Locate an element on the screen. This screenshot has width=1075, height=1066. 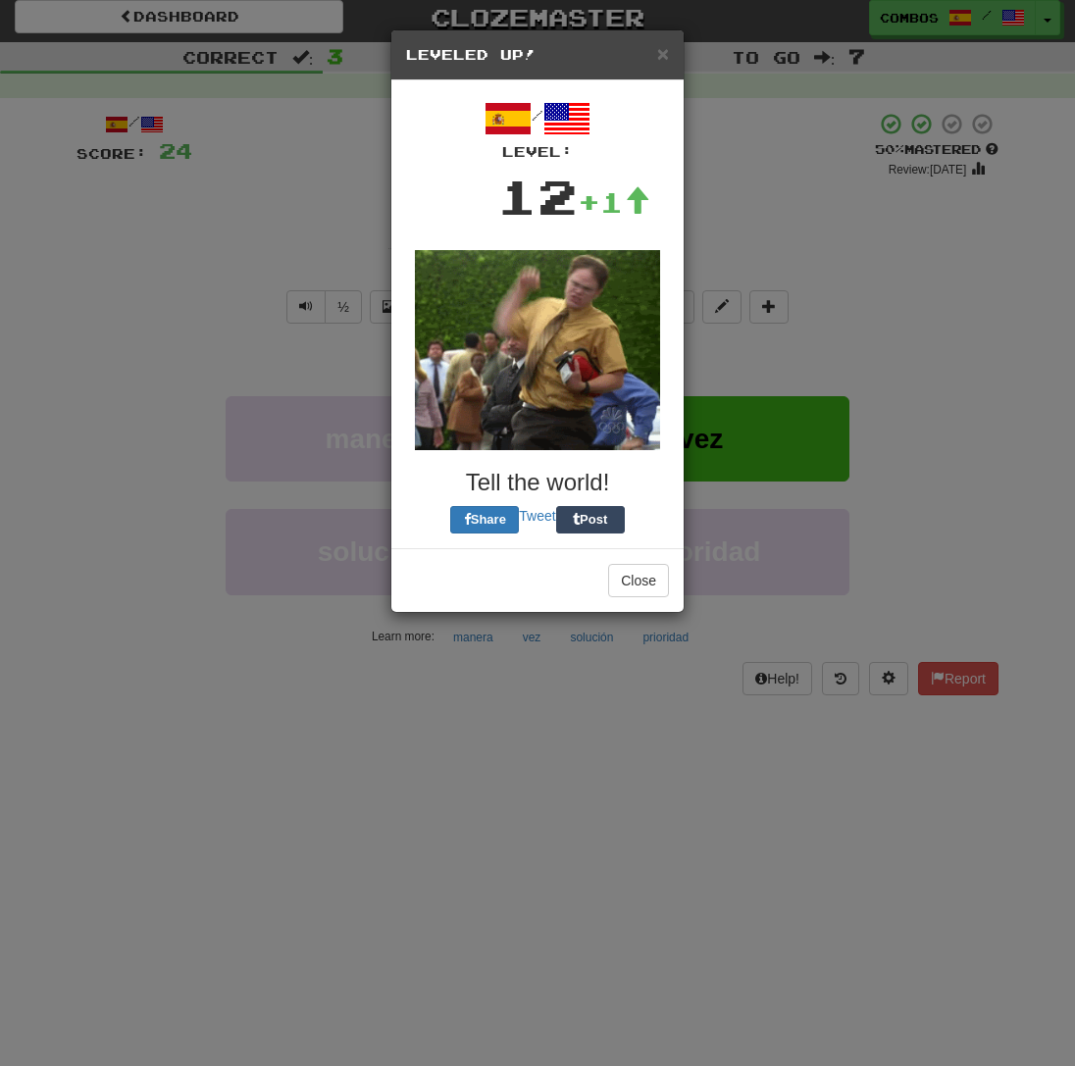
a: Tweet is located at coordinates (537, 516).